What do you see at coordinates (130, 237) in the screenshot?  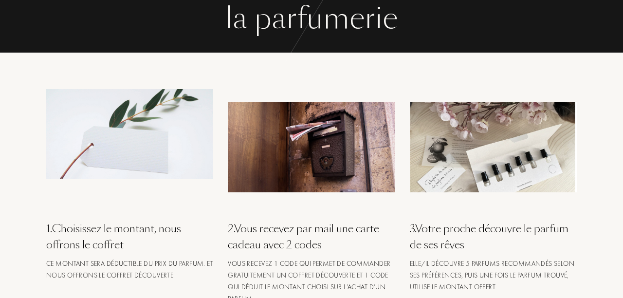 I see `div: 1 . Choisissez le montant, nous offrons le coffret` at bounding box center [130, 237].